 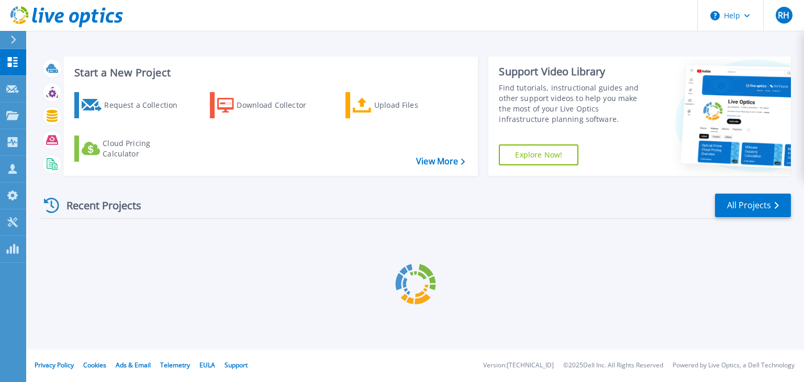 What do you see at coordinates (416, 105) in the screenshot?
I see `div: Upload Files` at bounding box center [416, 105].